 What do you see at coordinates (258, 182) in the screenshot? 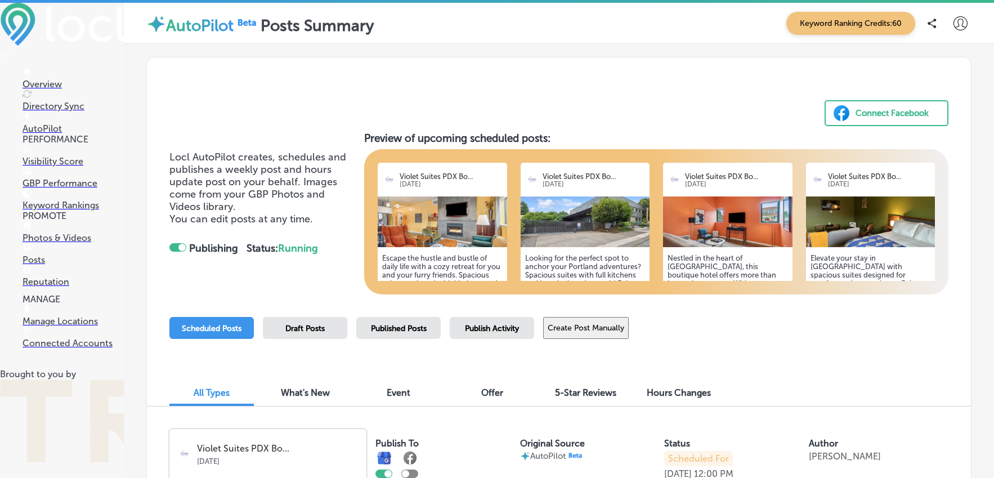
I see `span: Locl AutoPilot creates, schedules and publishes a weekly post and hours update post on your behal...` at bounding box center [258, 182].